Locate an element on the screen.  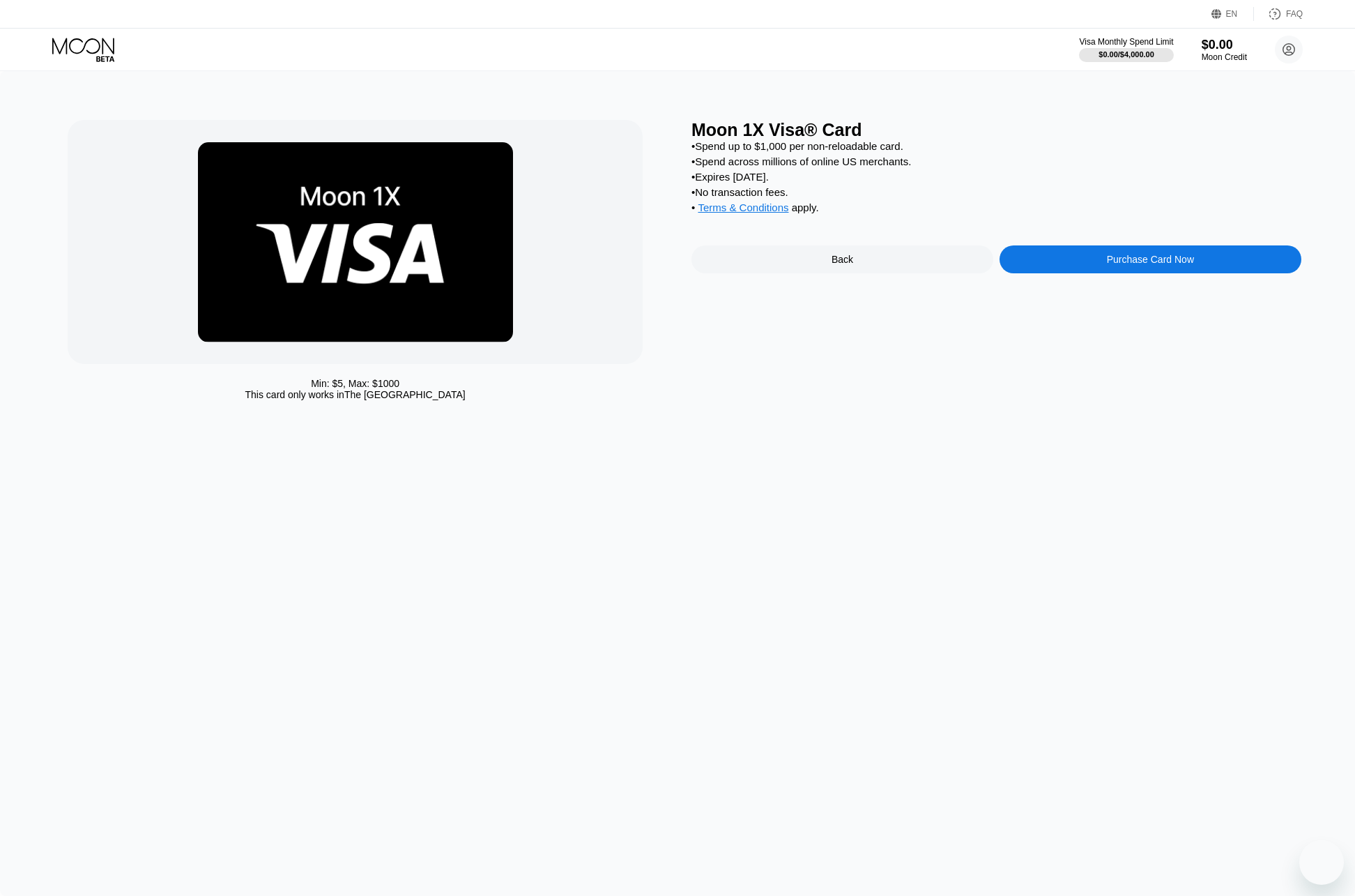
div: • Spend up to $1,000 per non-reloadable card. is located at coordinates (996, 146).